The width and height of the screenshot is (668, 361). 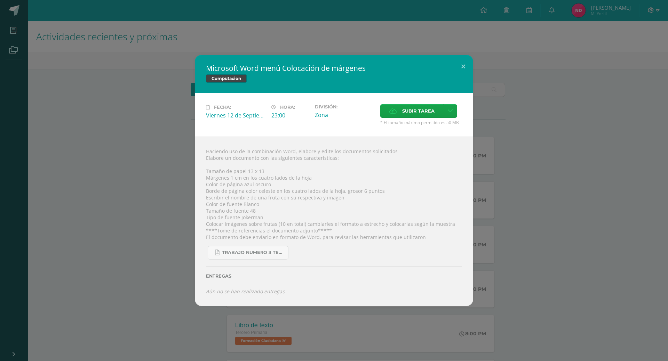 I want to click on div: Haciendo uso de la combinación Word, elabore y edite los documentos solicitados Elabore un docume..., so click(x=334, y=221).